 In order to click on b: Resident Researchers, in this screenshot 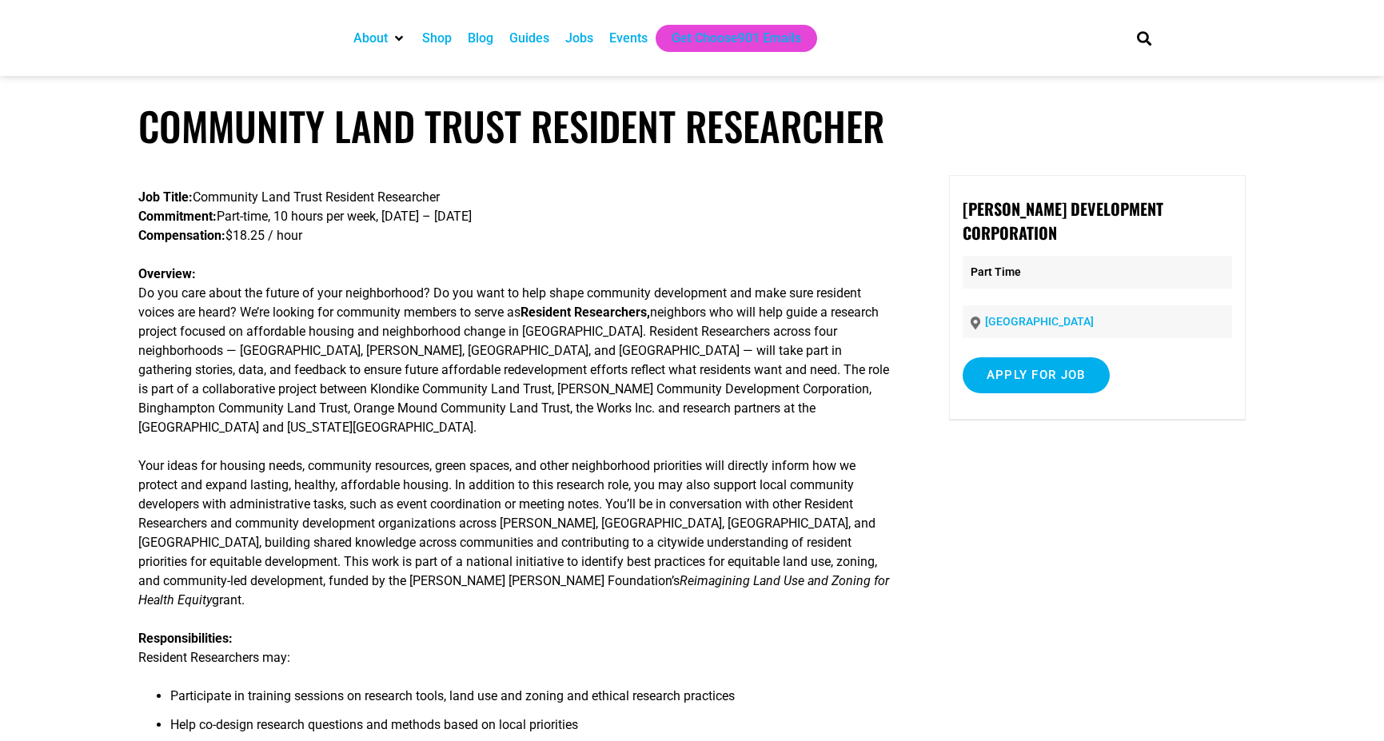, I will do `click(585, 312)`.